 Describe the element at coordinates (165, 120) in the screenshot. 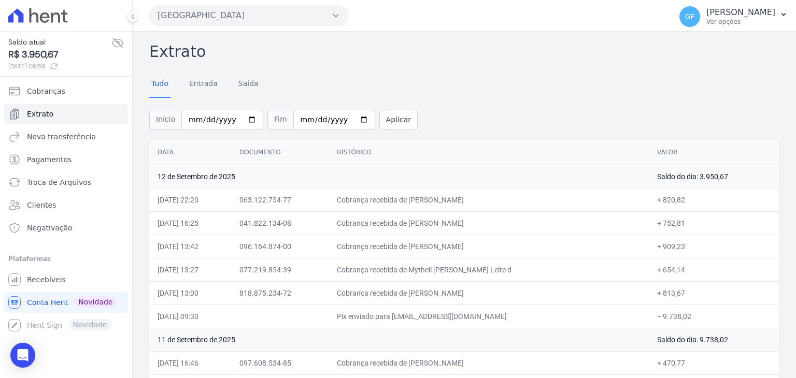

I see `span: Início` at that location.